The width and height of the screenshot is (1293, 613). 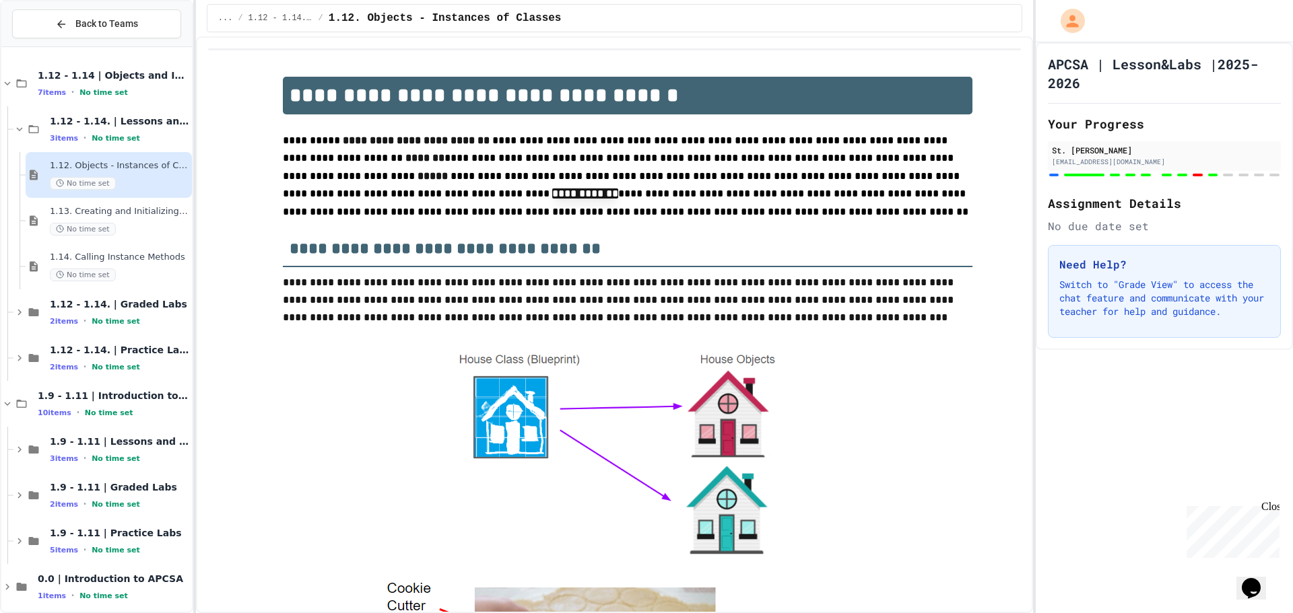 What do you see at coordinates (55, 413) in the screenshot?
I see `span: 10 items` at bounding box center [55, 413].